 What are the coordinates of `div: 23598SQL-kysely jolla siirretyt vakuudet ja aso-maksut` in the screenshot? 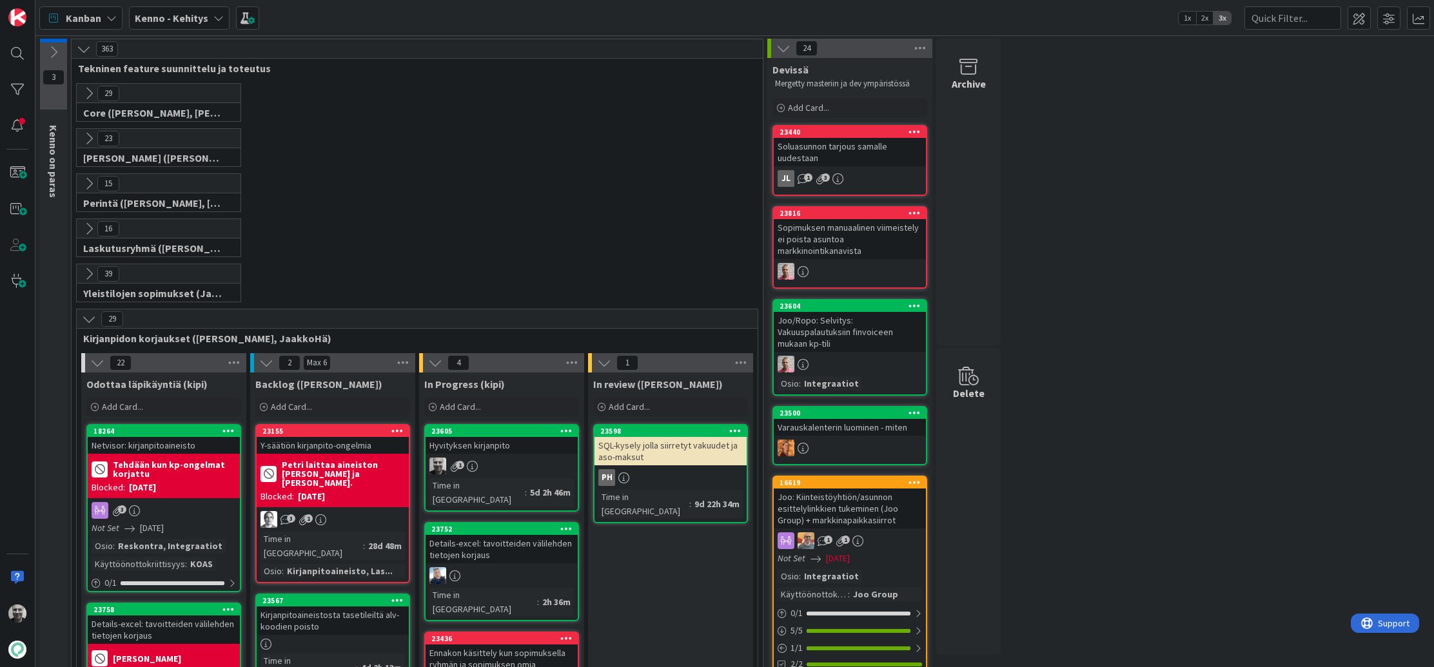 It's located at (671, 446).